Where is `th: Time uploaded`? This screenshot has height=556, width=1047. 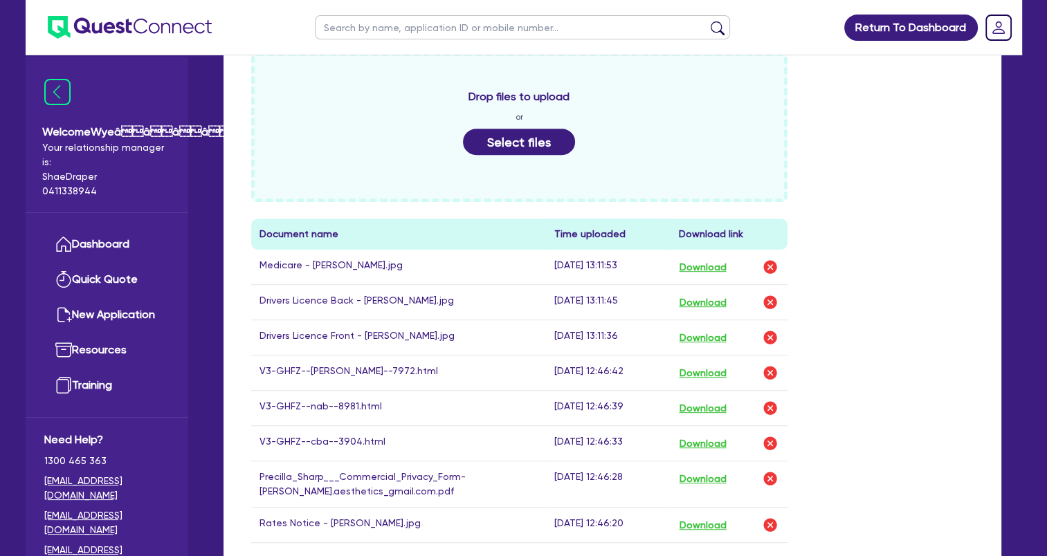 th: Time uploaded is located at coordinates (607, 234).